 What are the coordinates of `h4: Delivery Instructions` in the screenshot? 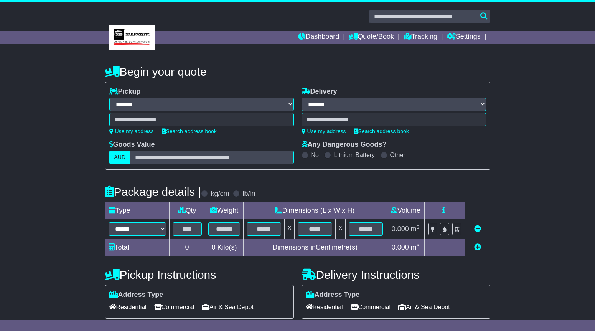 It's located at (396, 274).